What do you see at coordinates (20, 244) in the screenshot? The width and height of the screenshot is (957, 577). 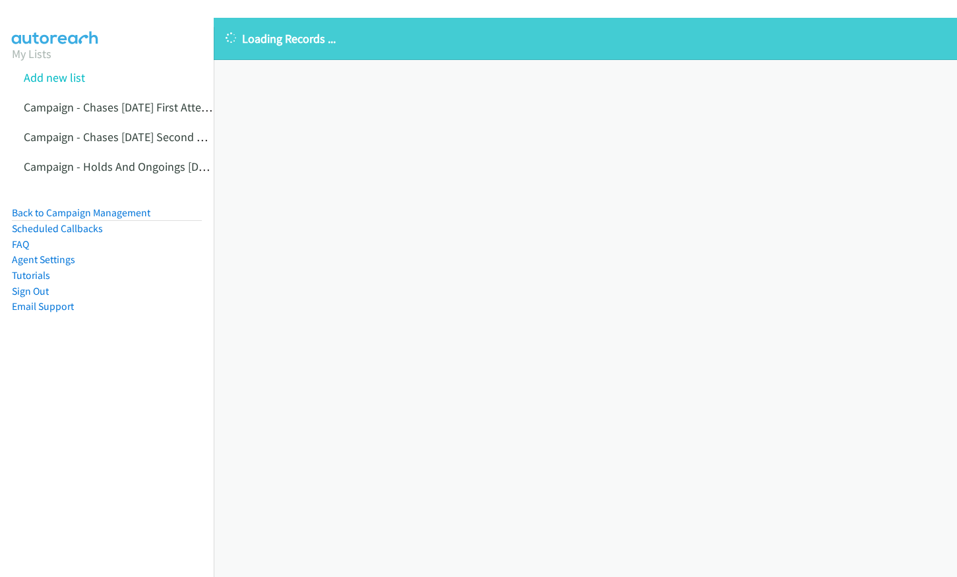 I see `a: FAQ` at bounding box center [20, 244].